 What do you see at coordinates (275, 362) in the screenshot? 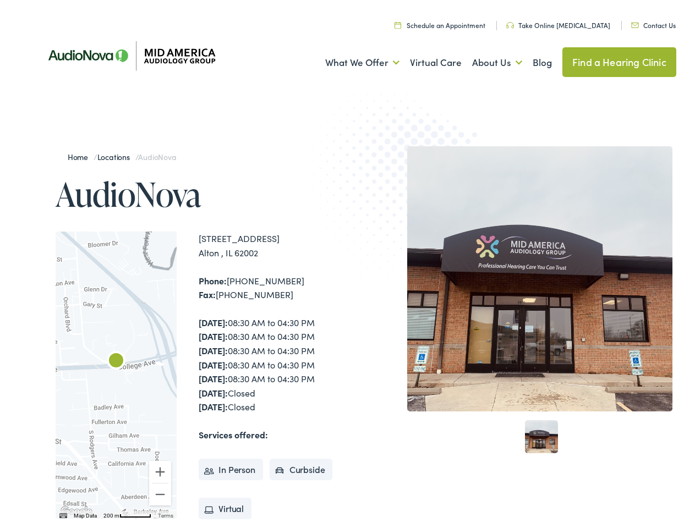
I see `div: 08:30 AM to 04:30 PM 08:30 AM to 04:30 PM 08:30 AM to 04:30 PM 08:30 AM to 04:30 PM 08:30 AM to 0...` at bounding box center [275, 362].